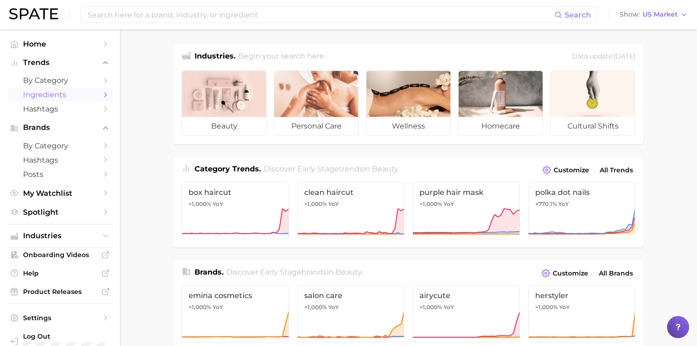 The width and height of the screenshot is (697, 346). I want to click on a: Product Releases, so click(60, 292).